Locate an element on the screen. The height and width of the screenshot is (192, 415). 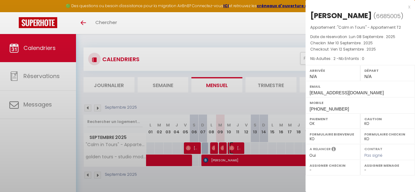
label: Départ is located at coordinates (388, 71).